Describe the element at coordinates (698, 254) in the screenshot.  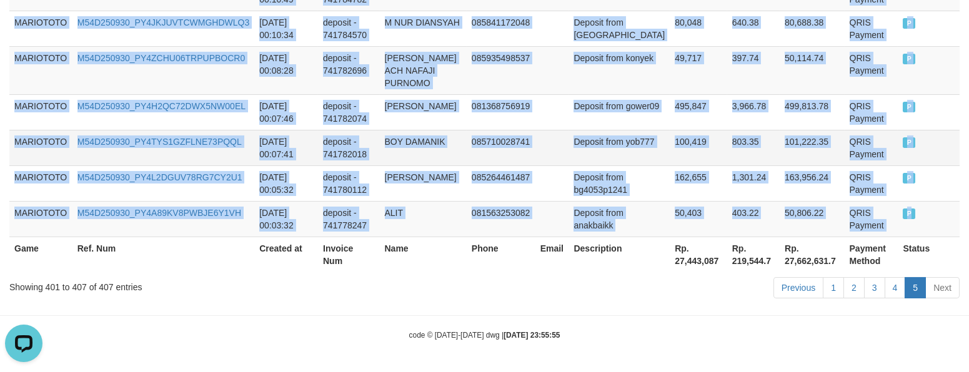
I see `th: Rp. 27,443,087` at that location.